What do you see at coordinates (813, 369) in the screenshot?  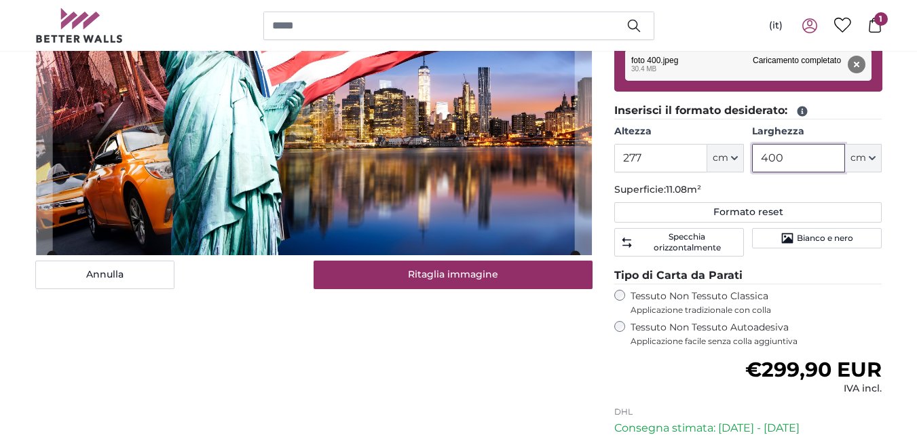 I see `span: €299,90 EUR` at bounding box center [813, 369].